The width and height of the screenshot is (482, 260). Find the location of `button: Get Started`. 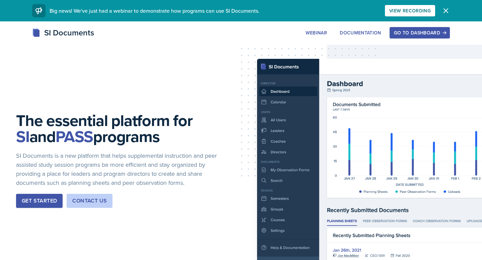

button: Get Started is located at coordinates (39, 201).